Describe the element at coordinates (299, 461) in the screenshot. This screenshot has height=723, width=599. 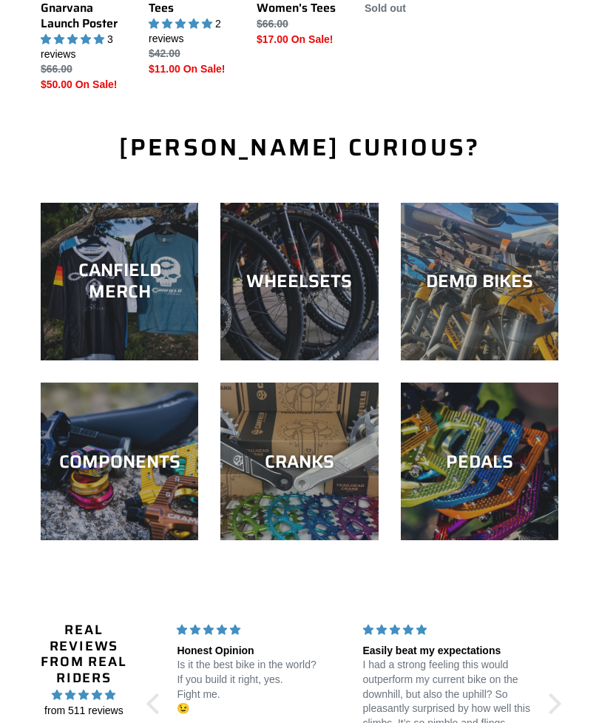
I see `a: CRANKS` at that location.